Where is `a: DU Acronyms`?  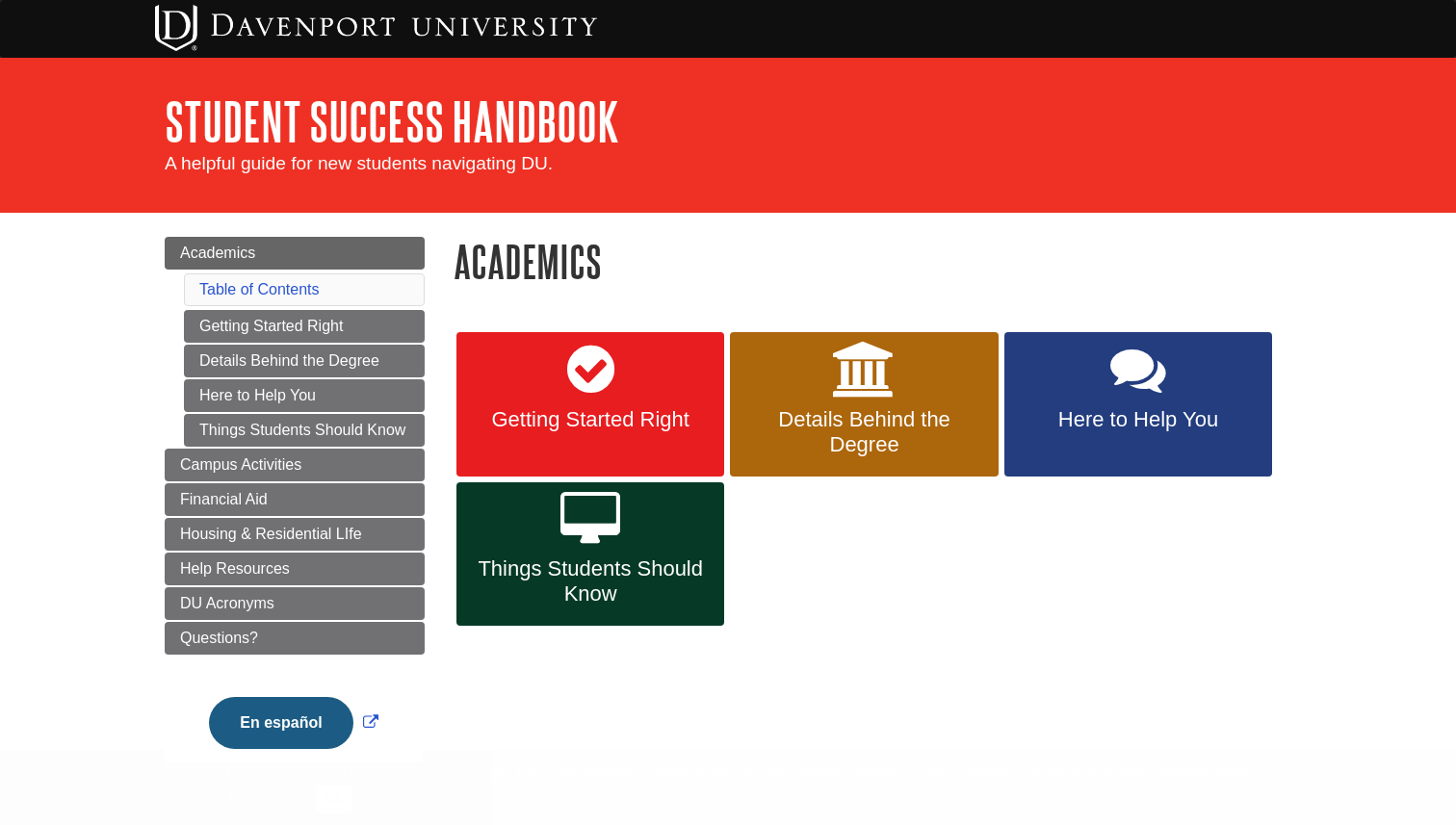
a: DU Acronyms is located at coordinates (294, 603).